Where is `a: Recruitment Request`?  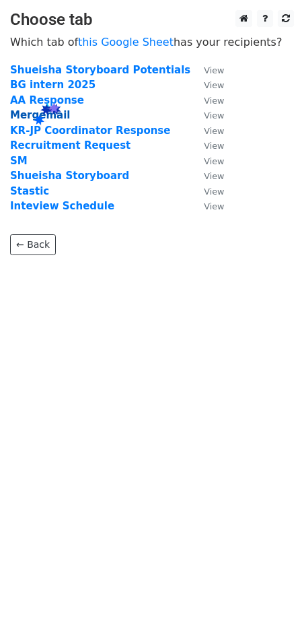
a: Recruitment Request is located at coordinates (70, 145).